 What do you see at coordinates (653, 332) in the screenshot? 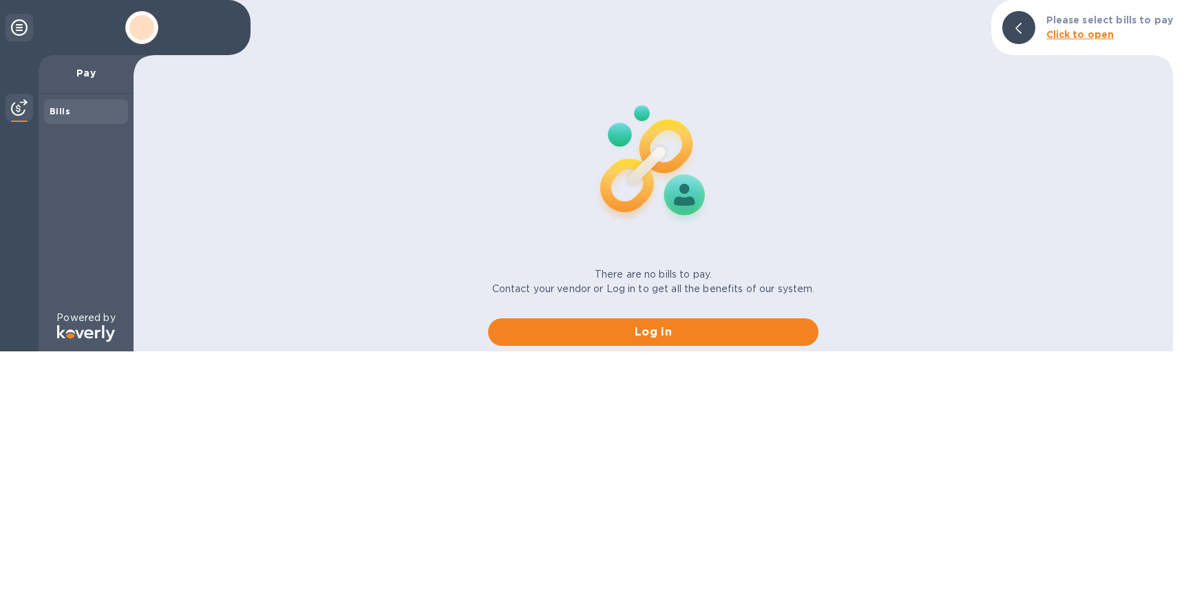
I see `button: Log in` at bounding box center [653, 332].